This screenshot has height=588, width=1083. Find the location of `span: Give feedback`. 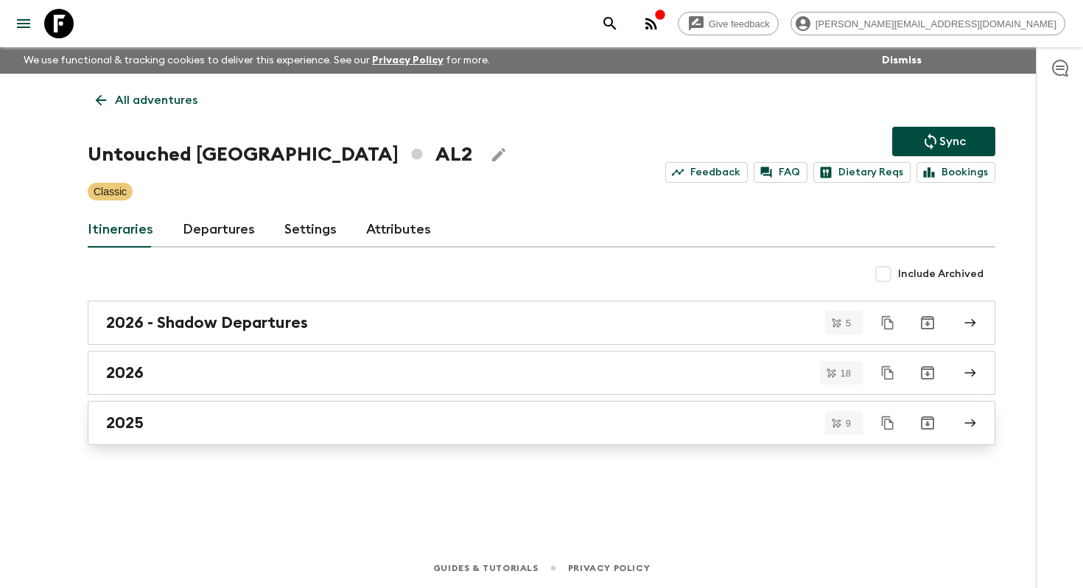

span: Give feedback is located at coordinates (739, 24).